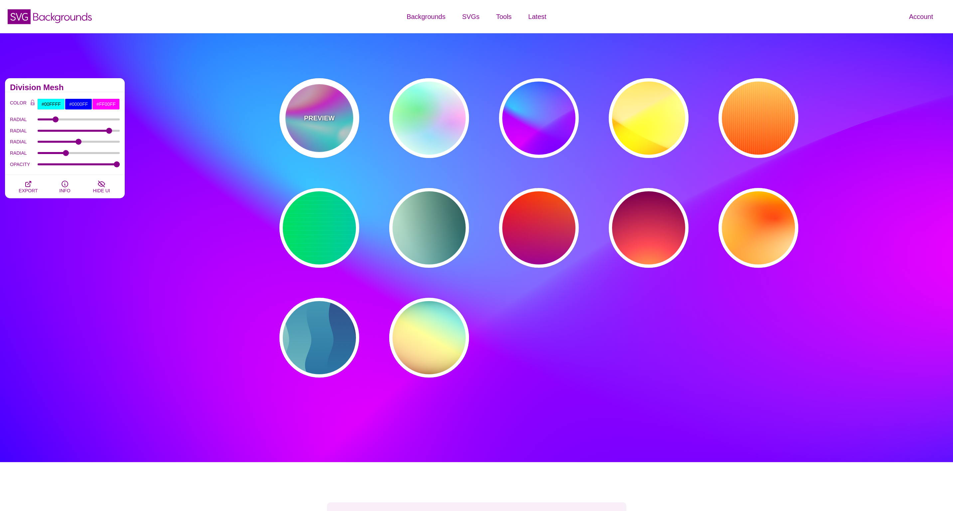 This screenshot has width=953, height=511. I want to click on button: HIDE UI, so click(101, 187).